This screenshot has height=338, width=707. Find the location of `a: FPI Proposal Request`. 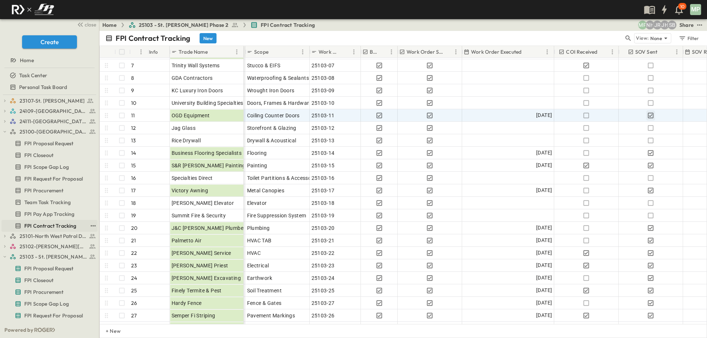

a: FPI Proposal Request is located at coordinates (49, 269).